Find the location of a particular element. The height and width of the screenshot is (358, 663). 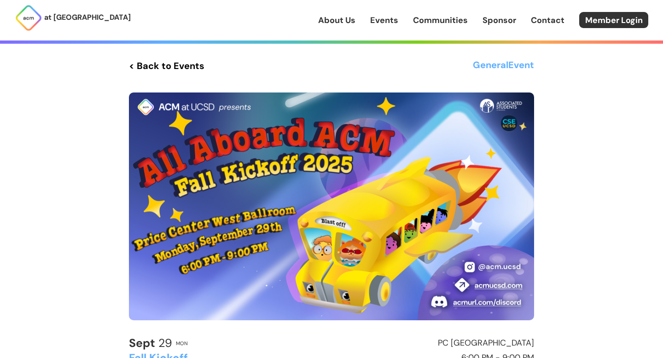

h3: General Event is located at coordinates (503, 66).